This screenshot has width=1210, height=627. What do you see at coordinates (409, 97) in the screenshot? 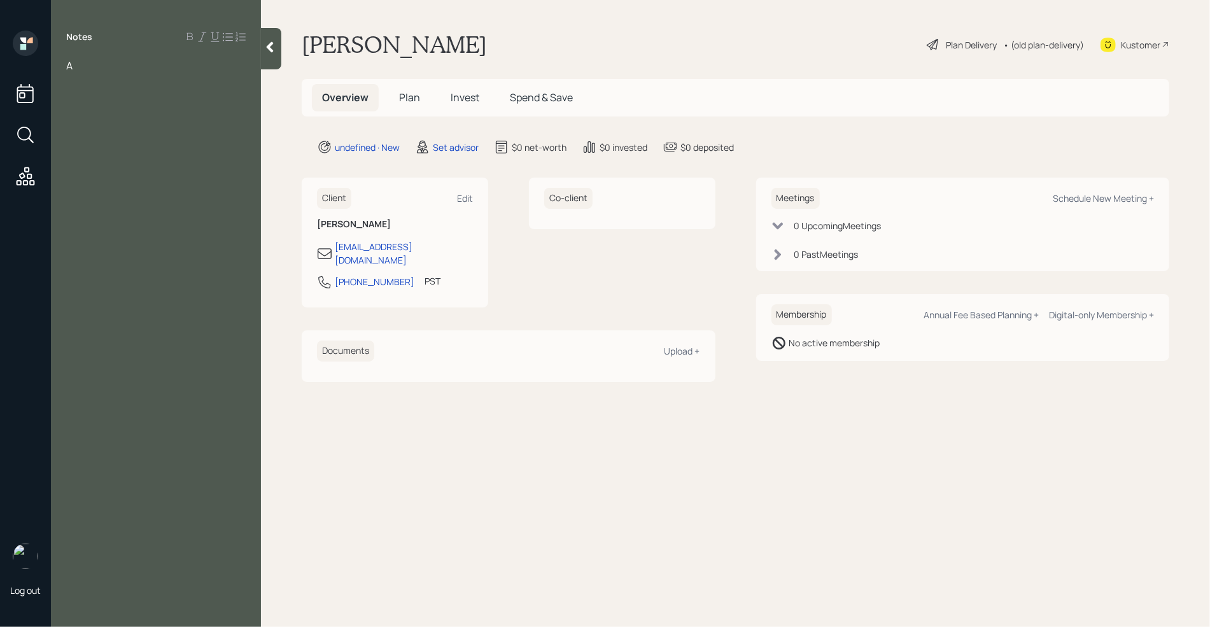
I see `span: Plan` at bounding box center [409, 97].